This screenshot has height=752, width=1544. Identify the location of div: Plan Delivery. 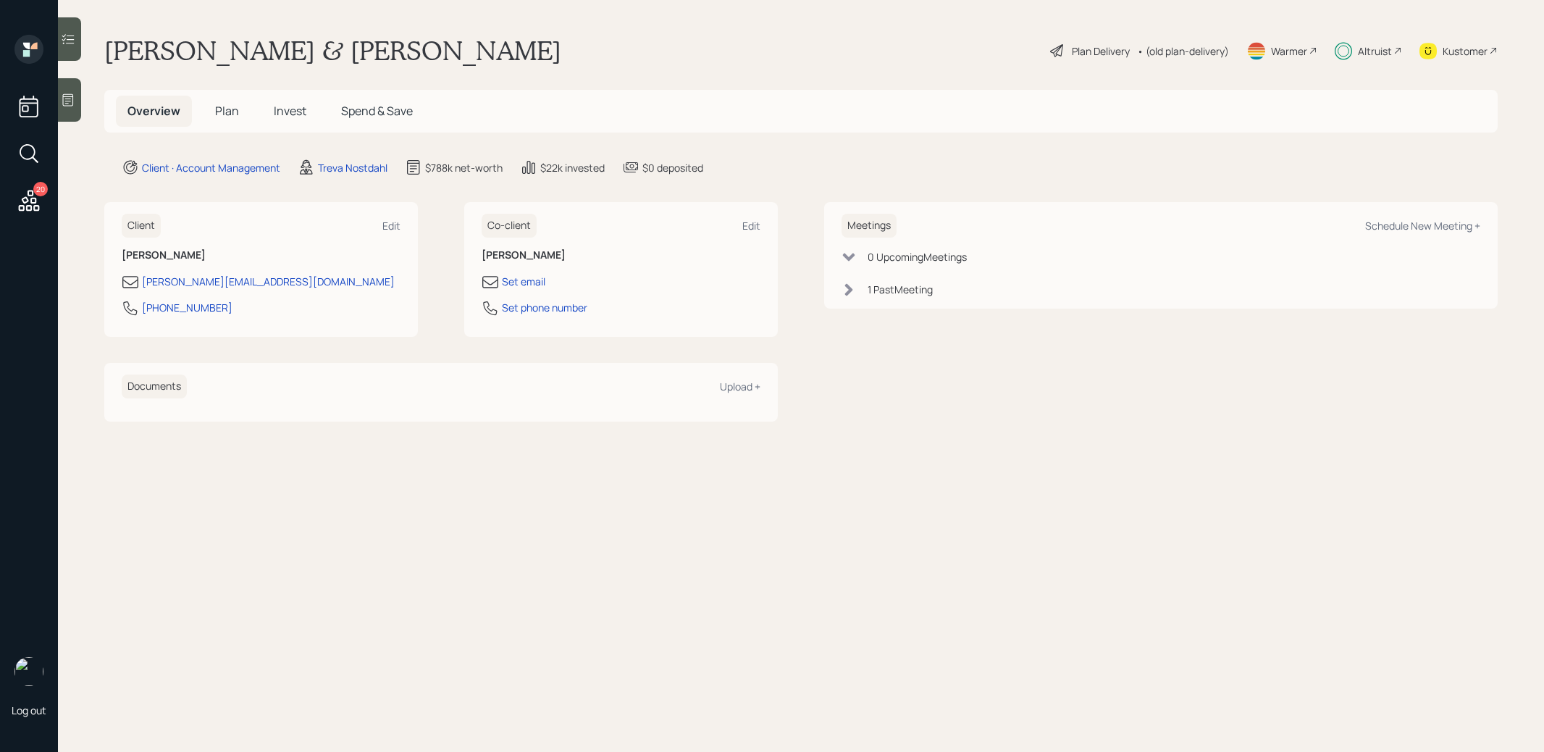
(1101, 51).